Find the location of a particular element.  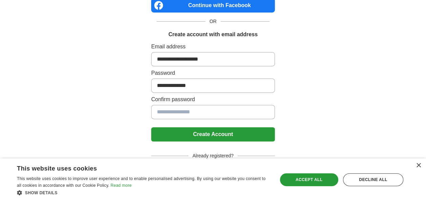

h1: Create account with email address is located at coordinates (213, 35).